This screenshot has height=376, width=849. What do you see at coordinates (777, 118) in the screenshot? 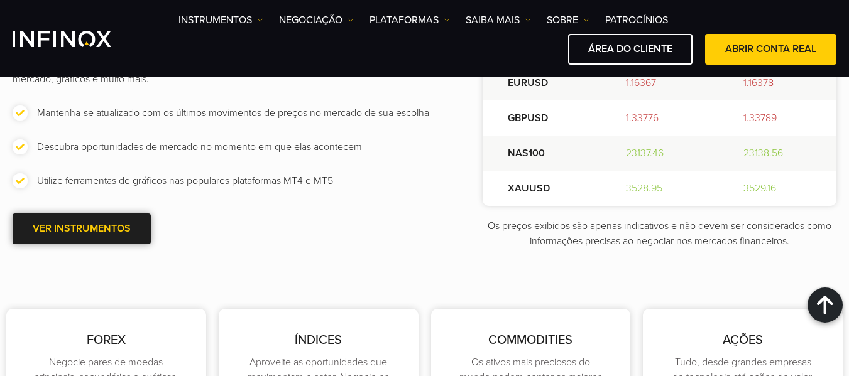
I see `td: 1.33789` at bounding box center [777, 118].